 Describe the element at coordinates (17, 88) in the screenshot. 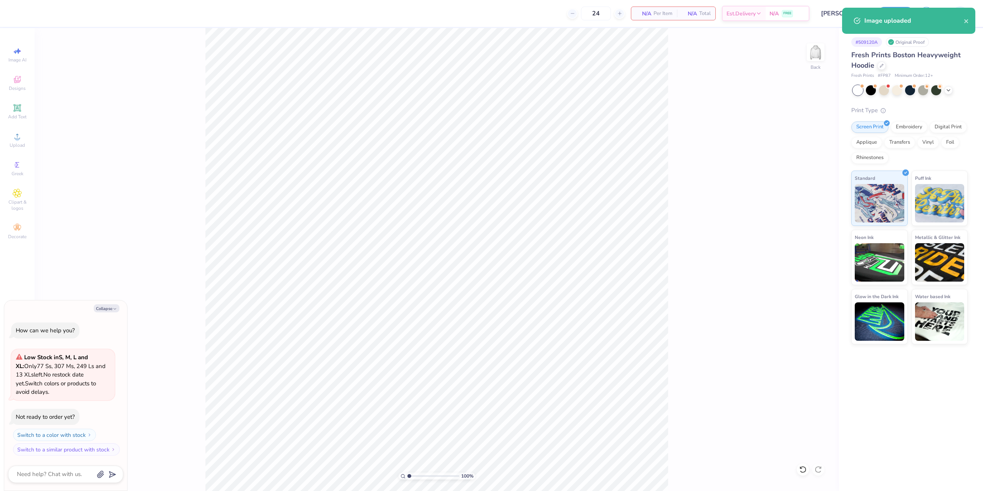

I see `span: Designs` at that location.